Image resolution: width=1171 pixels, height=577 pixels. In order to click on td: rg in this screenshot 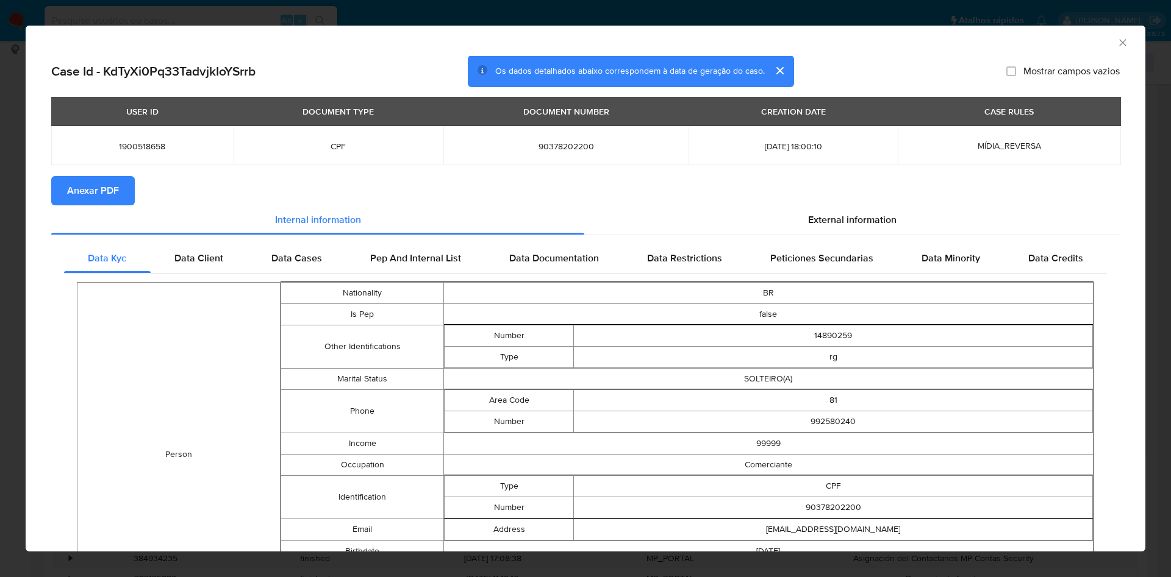, I will do `click(833, 357)`.